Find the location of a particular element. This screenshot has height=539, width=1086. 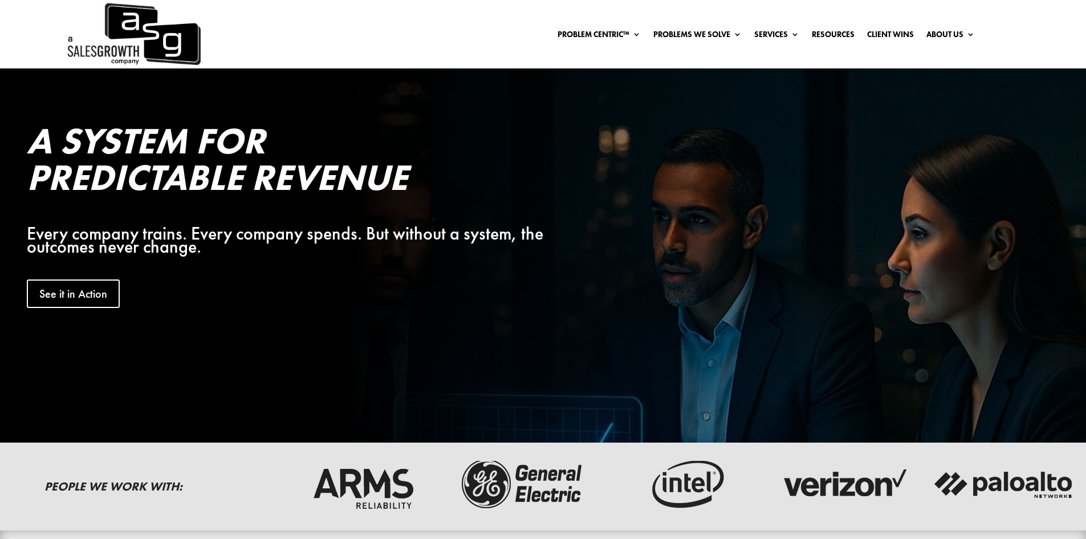

div: Every company trains. Every company spends. But without a system, the outcomes never change. is located at coordinates (294, 241).